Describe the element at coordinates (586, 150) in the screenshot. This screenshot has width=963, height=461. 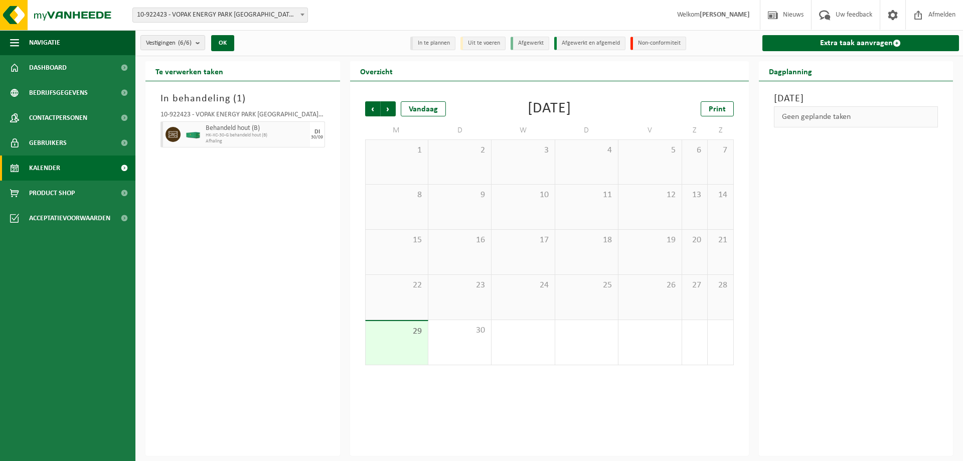
I see `span: 4` at that location.